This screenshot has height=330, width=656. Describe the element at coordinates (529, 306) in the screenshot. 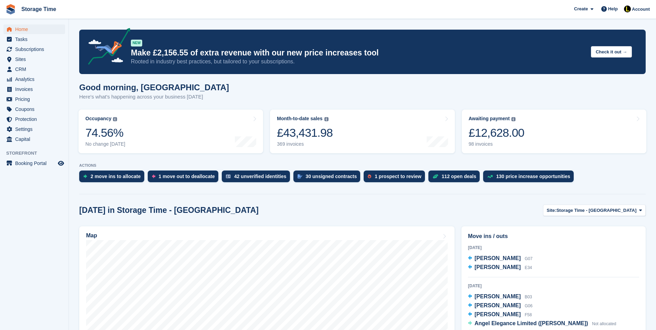

I see `span: G06` at that location.